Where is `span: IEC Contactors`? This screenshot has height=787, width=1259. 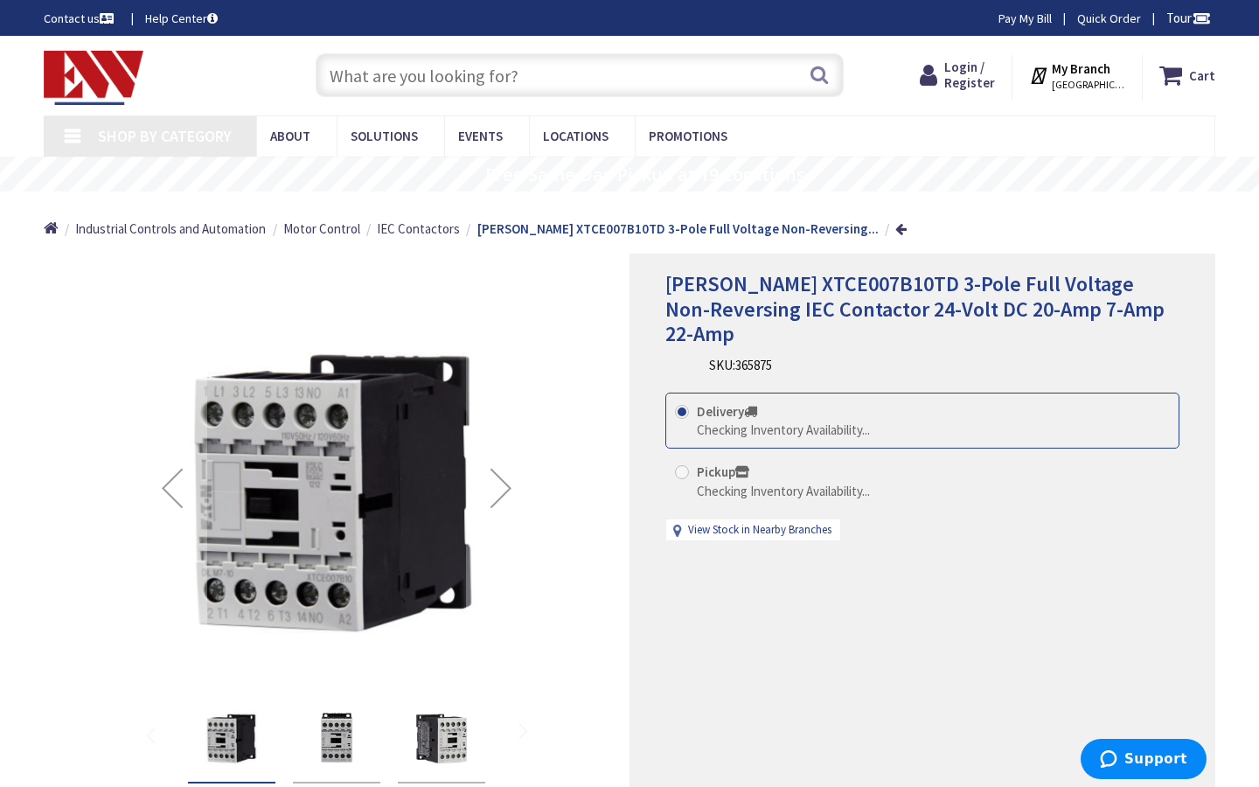
span: IEC Contactors is located at coordinates (418, 228).